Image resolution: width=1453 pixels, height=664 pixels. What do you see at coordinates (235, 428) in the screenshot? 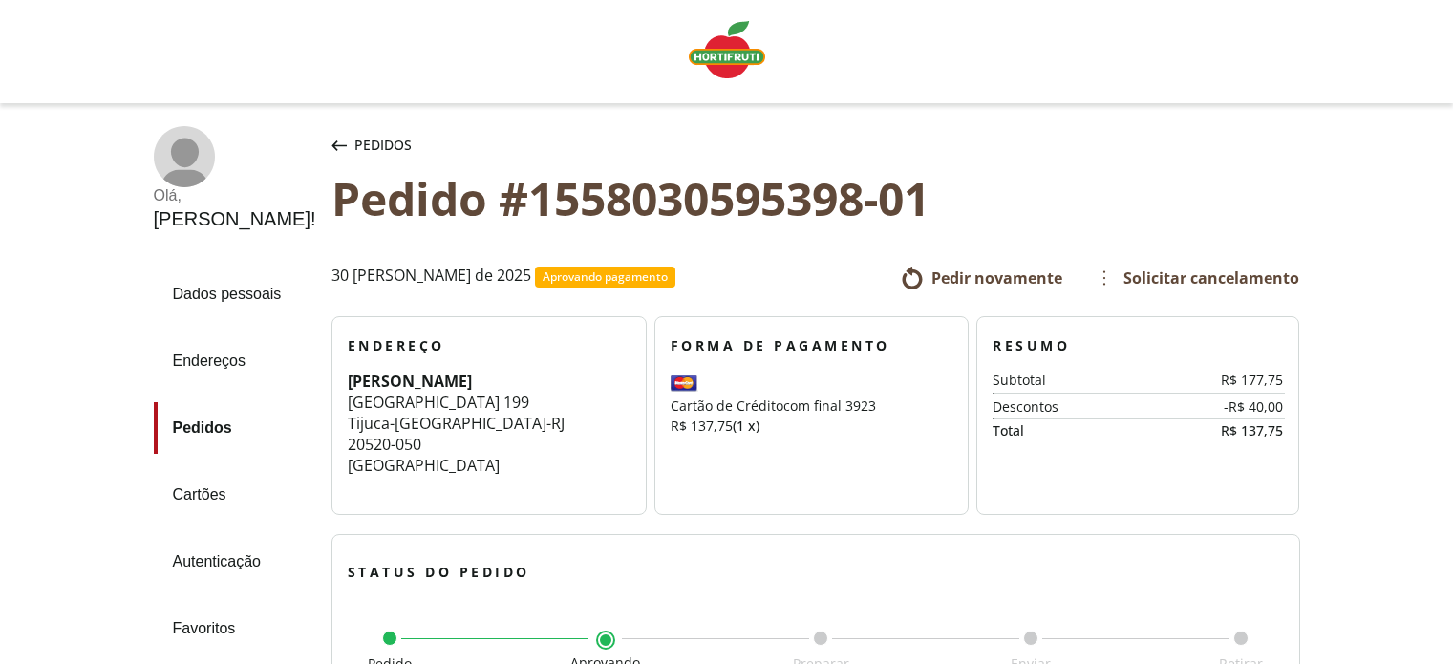
I see `a: Pedidos` at bounding box center [235, 428].